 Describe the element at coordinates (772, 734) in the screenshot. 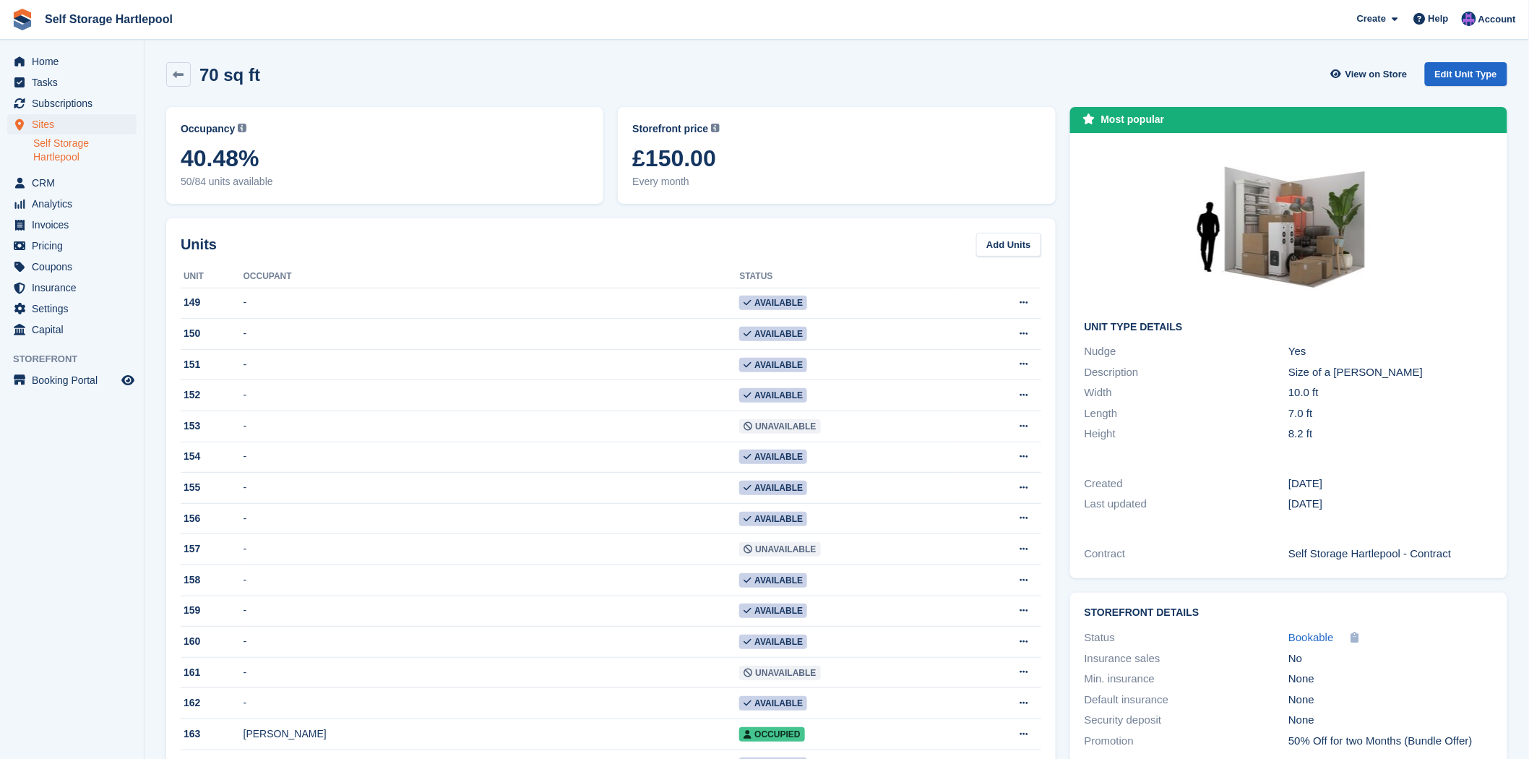

I see `span: Occupied` at that location.